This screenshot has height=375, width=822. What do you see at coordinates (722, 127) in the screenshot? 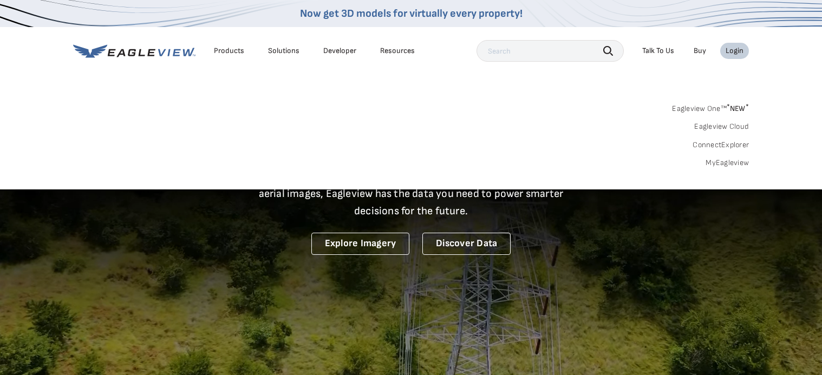
I see `a: Eagleview Cloud` at bounding box center [722, 127].